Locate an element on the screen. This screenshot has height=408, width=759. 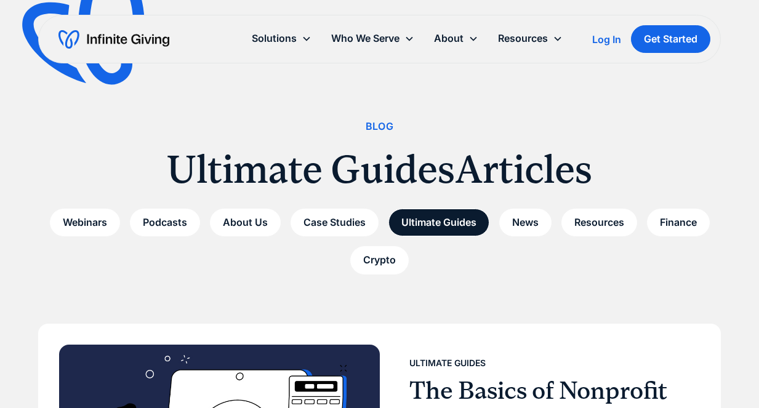
a: Resources is located at coordinates (599, 222).